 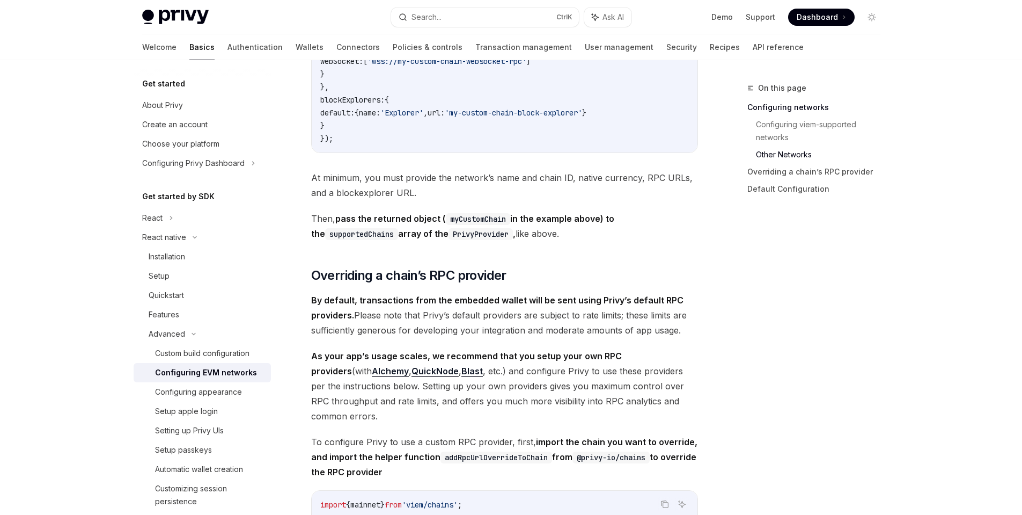 I want to click on strong: As your app’s usage scales, we recommend that you setup your own RPC providers, so click(x=466, y=363).